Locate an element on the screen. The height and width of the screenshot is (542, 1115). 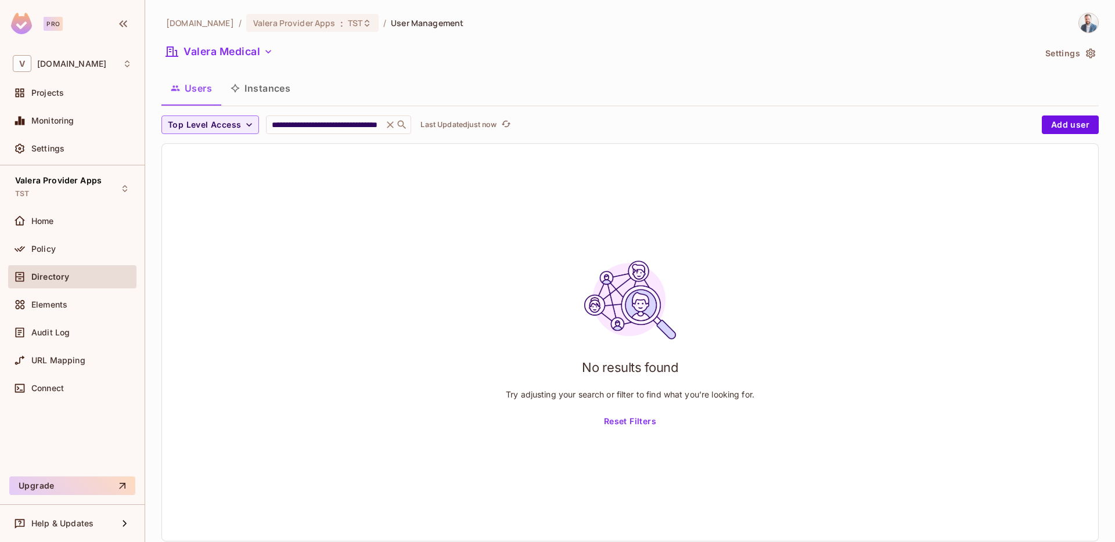
span: Audit Log is located at coordinates (51, 333).